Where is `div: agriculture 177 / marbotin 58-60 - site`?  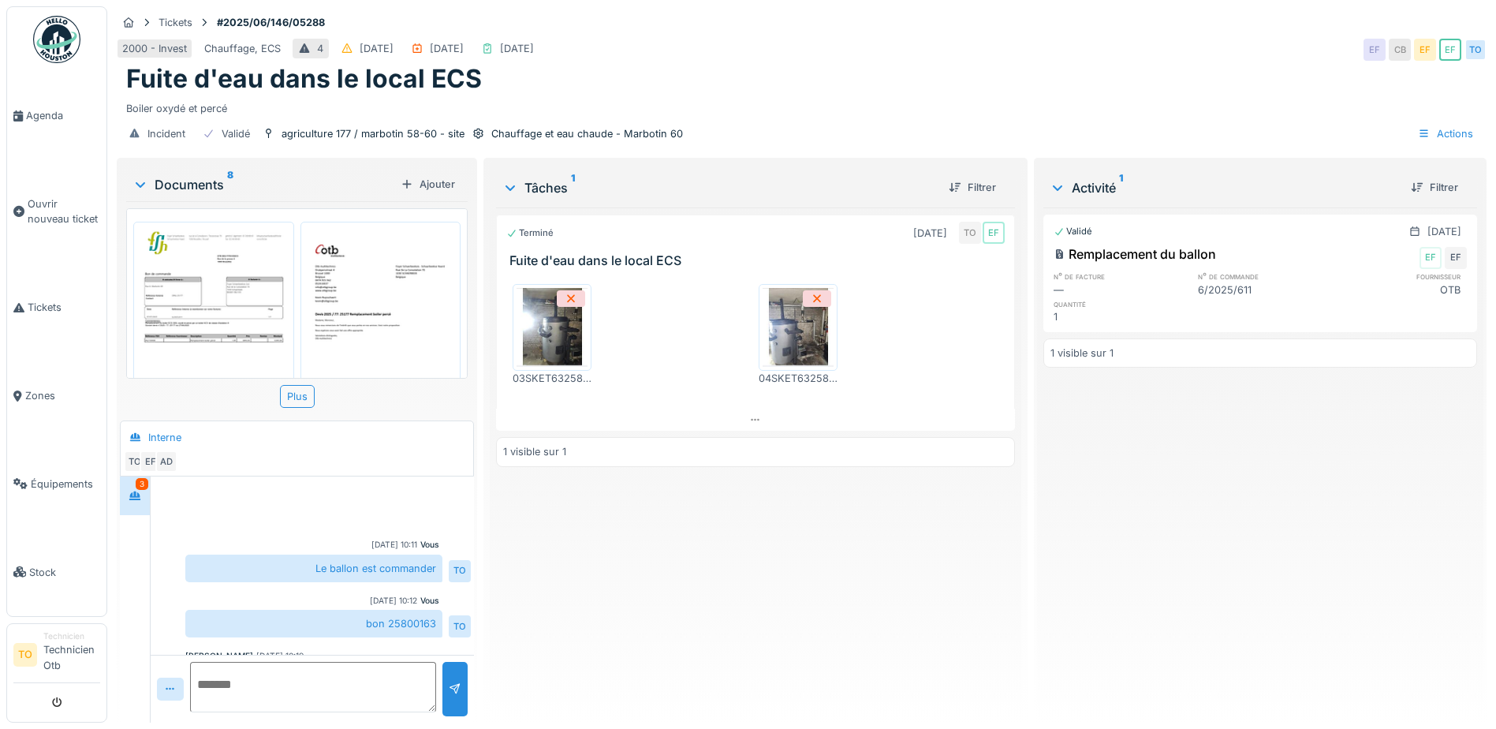
div: agriculture 177 / marbotin 58-60 - site is located at coordinates (373, 133).